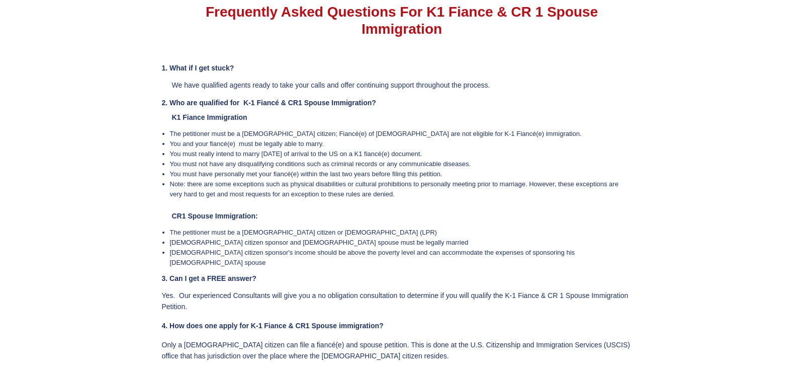 This screenshot has height=368, width=797. Describe the element at coordinates (320, 164) in the screenshot. I see `span: You must not have any disqualifying conditions such as criminal records or any communicable disea...` at that location.